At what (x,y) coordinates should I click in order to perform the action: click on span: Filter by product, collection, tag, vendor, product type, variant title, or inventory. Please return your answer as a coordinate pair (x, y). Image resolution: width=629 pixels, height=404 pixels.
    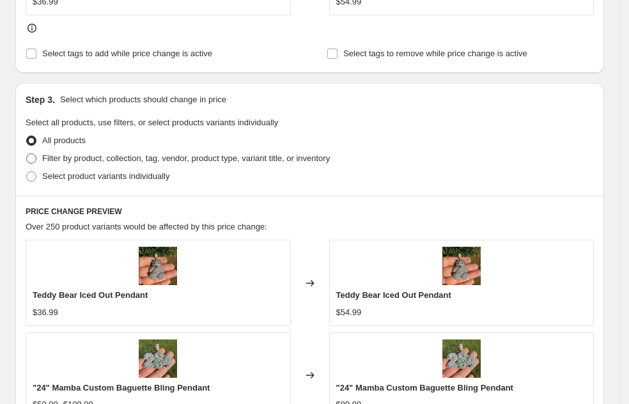
    Looking at the image, I should click on (186, 158).